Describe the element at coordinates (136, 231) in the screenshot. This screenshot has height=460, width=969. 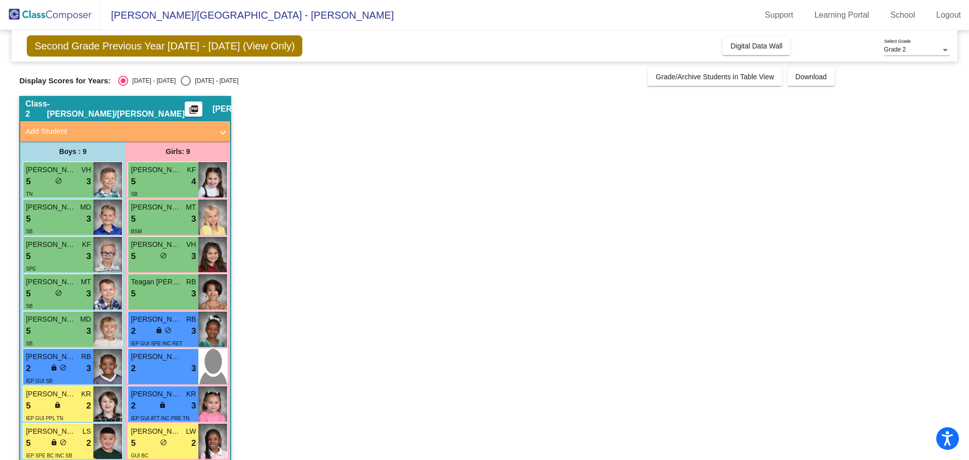
I see `span: BSM` at that location.